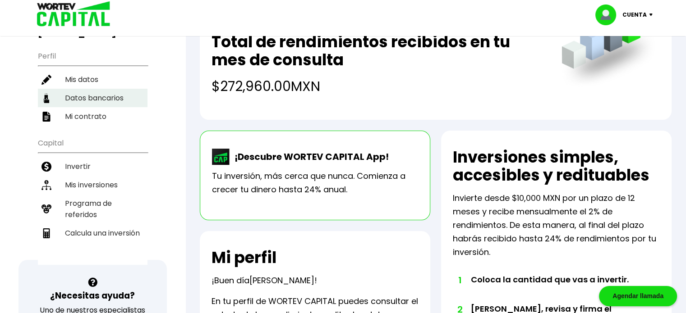  What do you see at coordinates (92, 199) in the screenshot?
I see `ul: Capital` at bounding box center [92, 199].